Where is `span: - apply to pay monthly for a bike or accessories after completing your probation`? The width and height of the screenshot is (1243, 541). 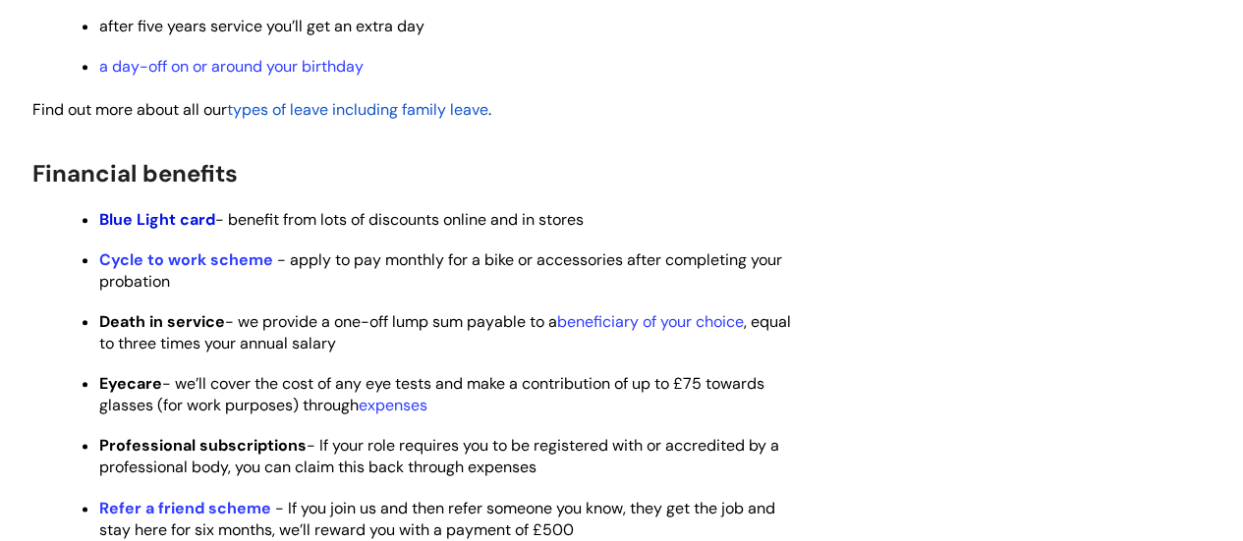
span: - apply to pay monthly for a bike or accessories after completing your probation is located at coordinates (440, 270).